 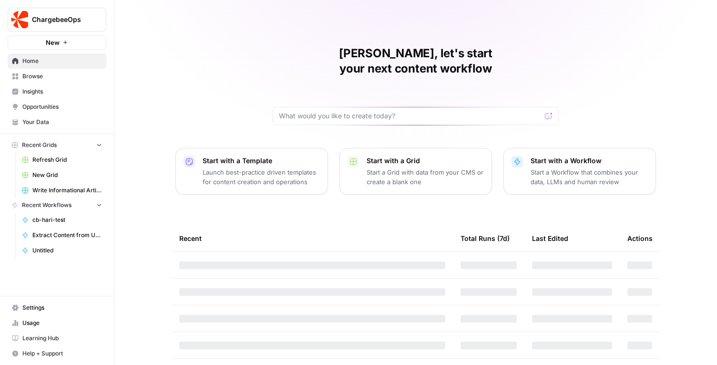 What do you see at coordinates (62, 307) in the screenshot?
I see `span: Settings` at bounding box center [62, 307].